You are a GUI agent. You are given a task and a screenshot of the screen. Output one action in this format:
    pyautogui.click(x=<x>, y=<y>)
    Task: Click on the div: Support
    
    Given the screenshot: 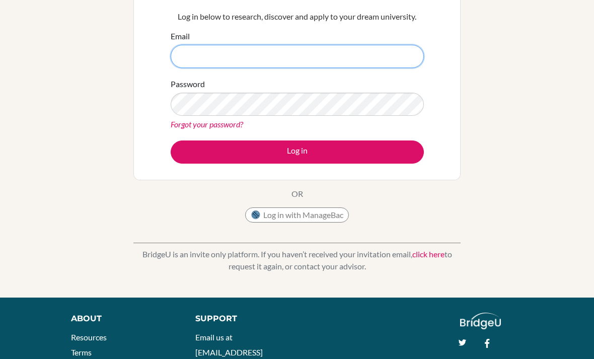 What is the action you would take?
    pyautogui.click(x=241, y=318)
    